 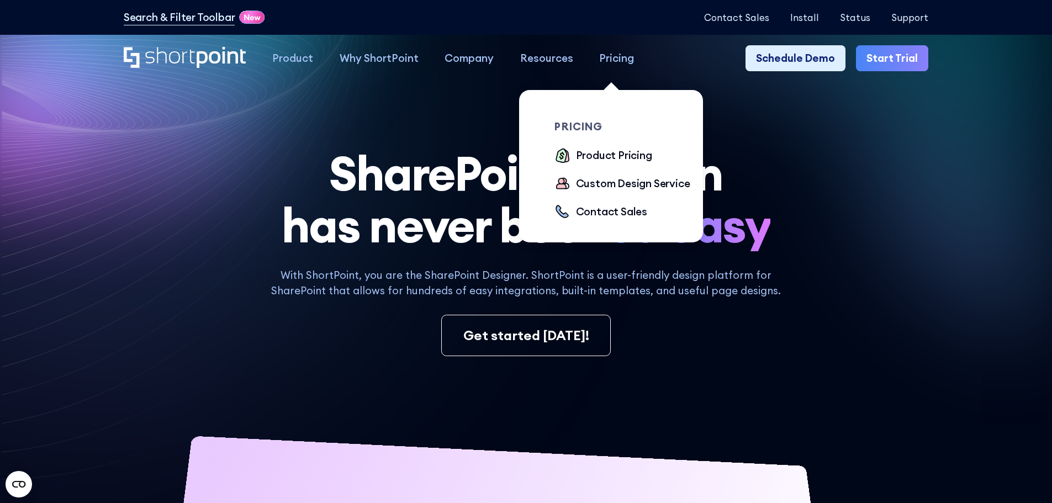 I want to click on a: Custom Design Service, so click(x=622, y=184).